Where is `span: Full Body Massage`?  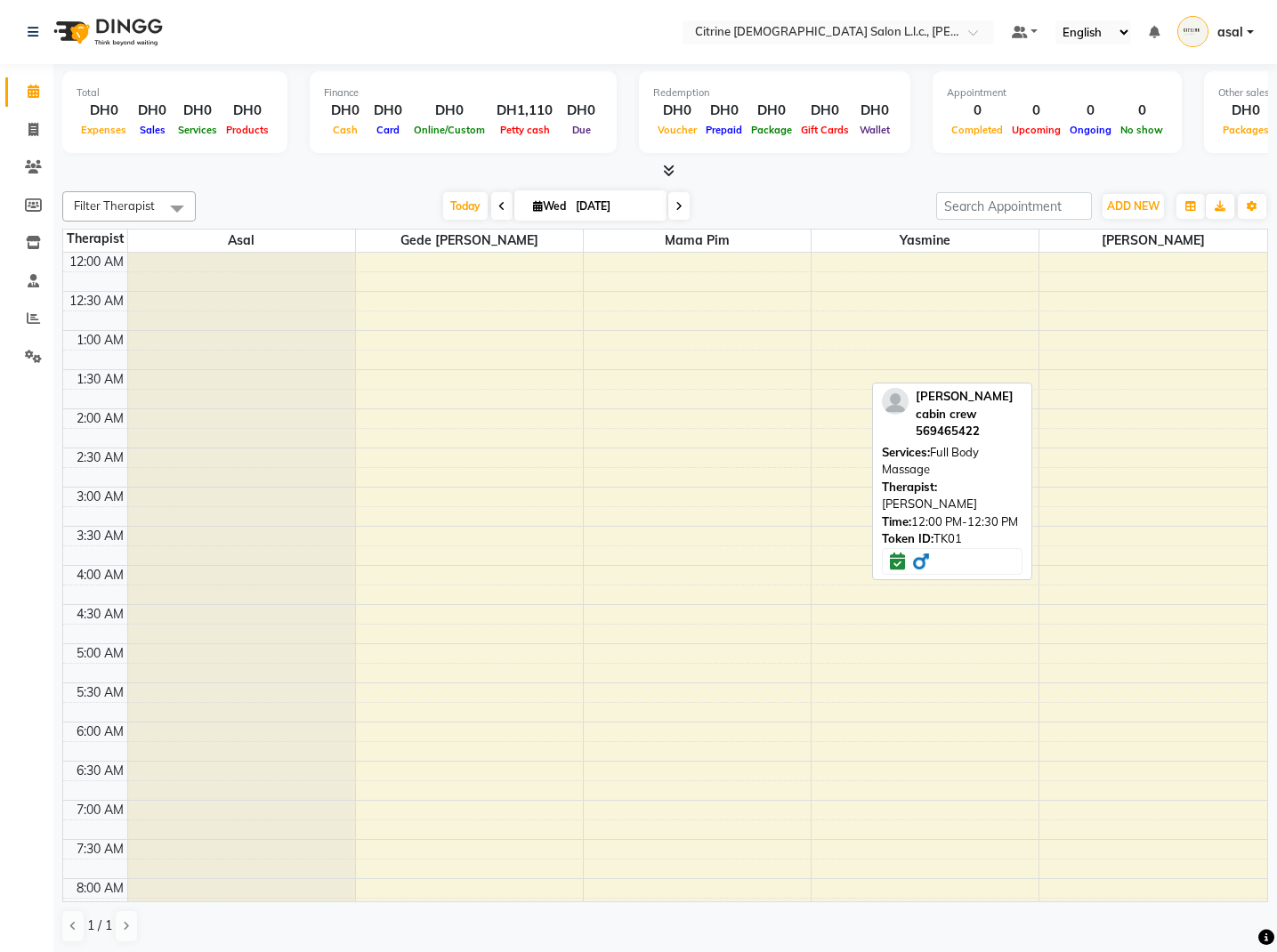 span: Full Body Massage is located at coordinates (929, 460).